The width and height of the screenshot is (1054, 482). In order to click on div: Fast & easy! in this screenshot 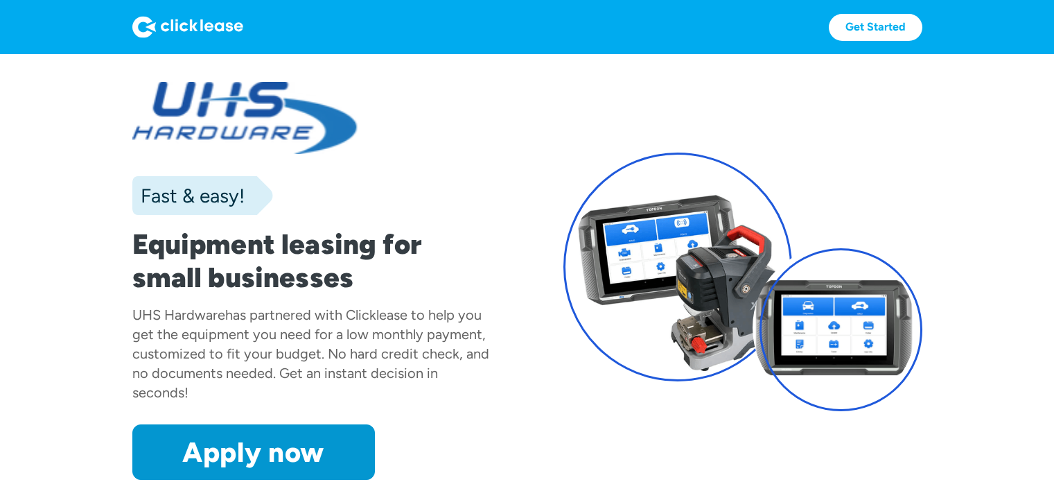, I will do `click(189, 195)`.